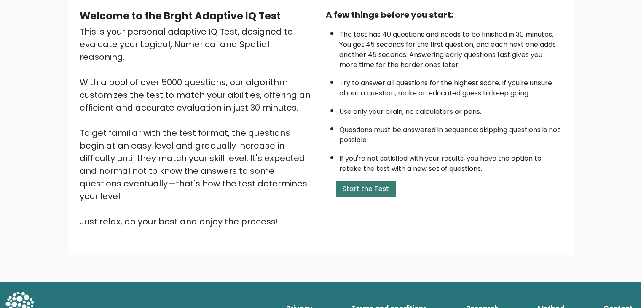 This screenshot has width=641, height=308. What do you see at coordinates (451, 110) in the screenshot?
I see `li: Use only your brain, no calculators or pens.` at bounding box center [451, 110].